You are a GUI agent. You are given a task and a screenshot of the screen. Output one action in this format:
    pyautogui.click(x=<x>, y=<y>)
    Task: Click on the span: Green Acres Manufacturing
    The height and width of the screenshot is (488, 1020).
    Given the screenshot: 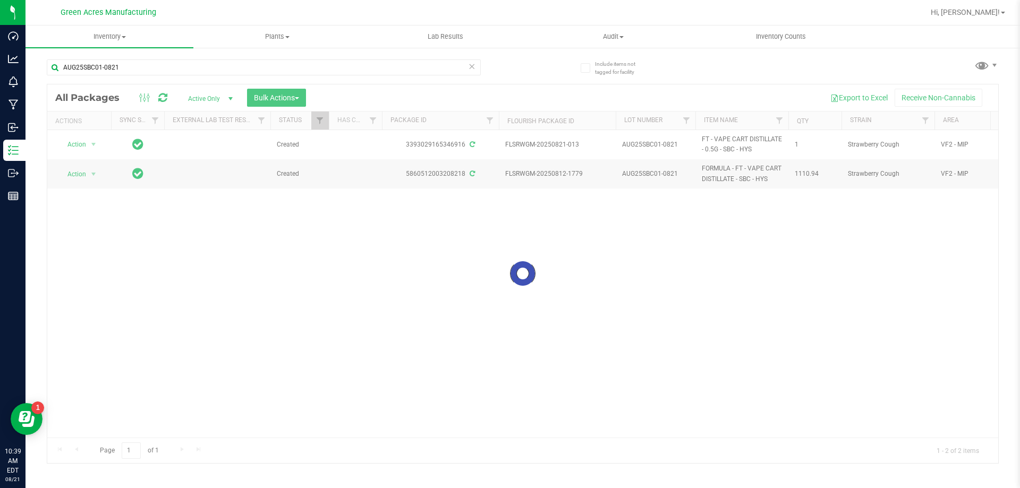 What is the action you would take?
    pyautogui.click(x=108, y=12)
    